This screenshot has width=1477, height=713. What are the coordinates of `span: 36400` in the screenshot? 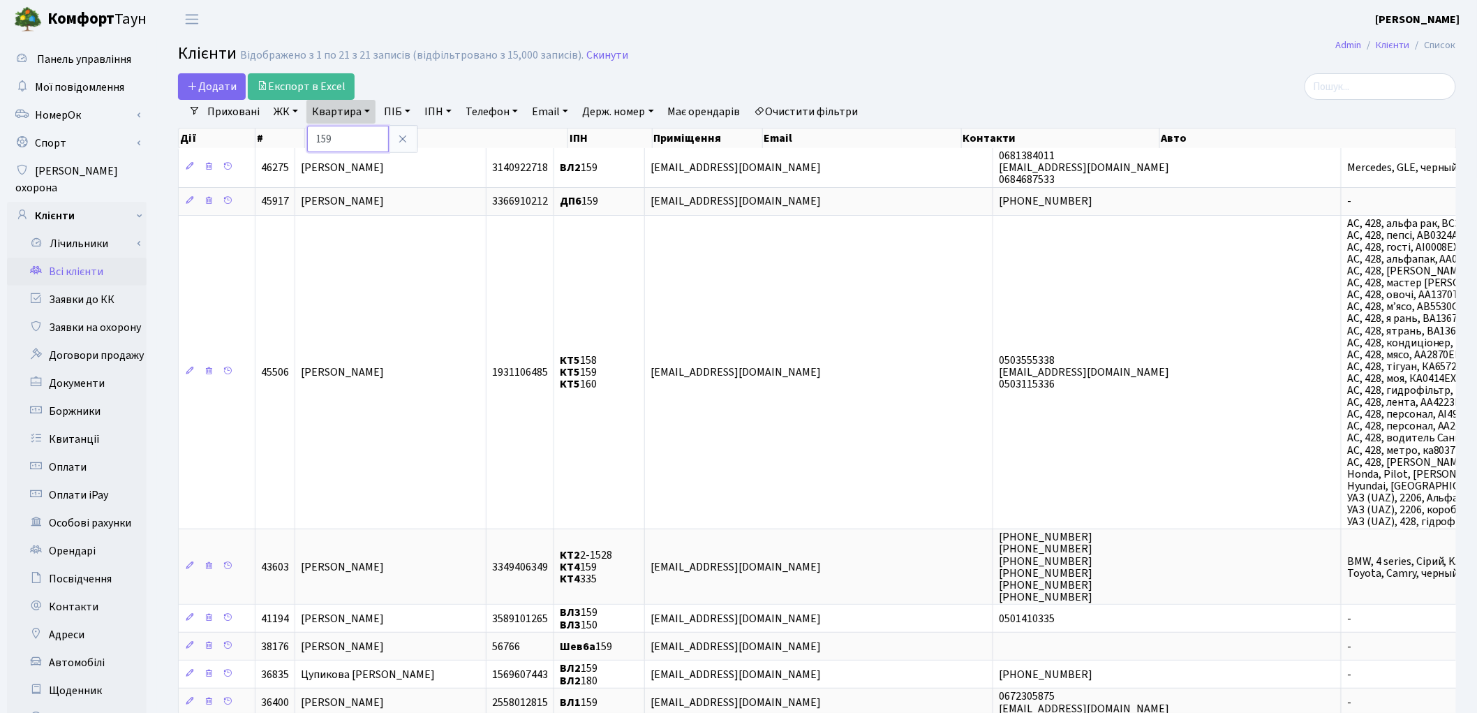 It's located at (275, 702).